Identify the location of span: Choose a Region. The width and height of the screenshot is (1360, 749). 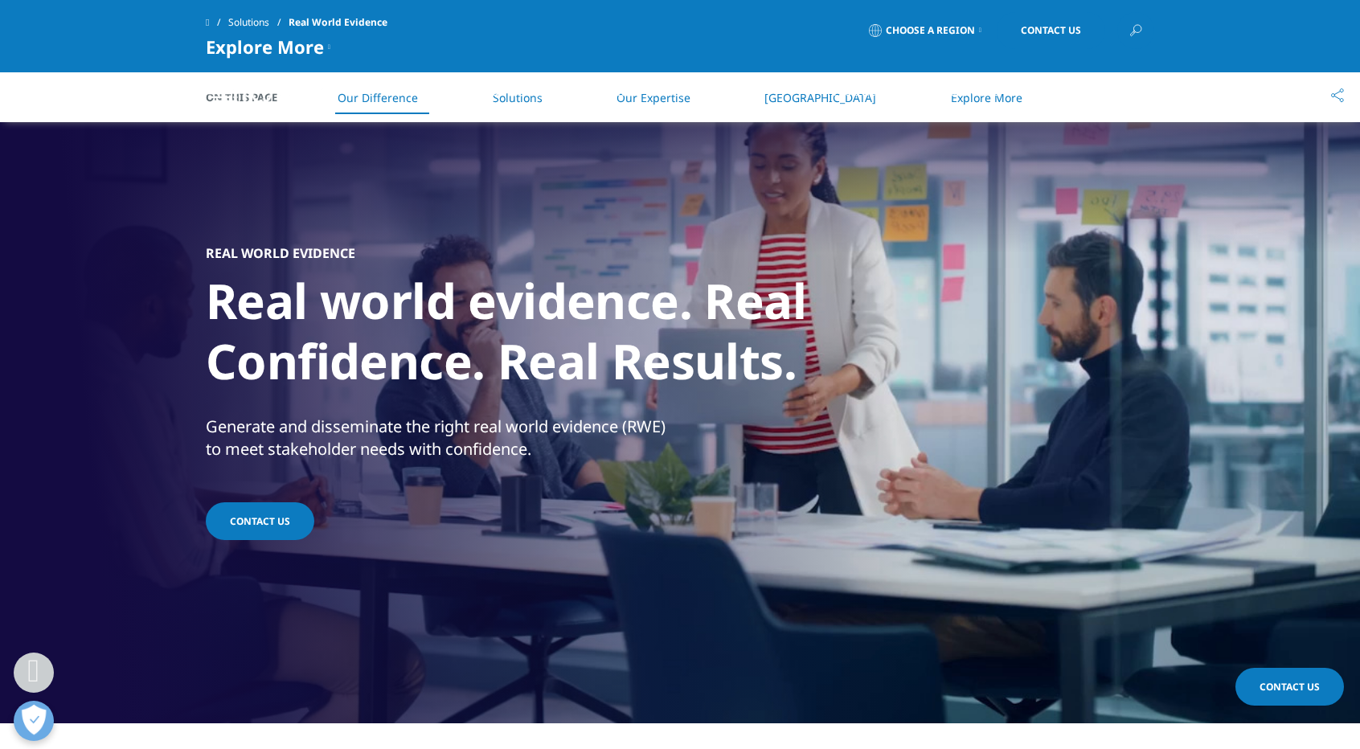
(930, 31).